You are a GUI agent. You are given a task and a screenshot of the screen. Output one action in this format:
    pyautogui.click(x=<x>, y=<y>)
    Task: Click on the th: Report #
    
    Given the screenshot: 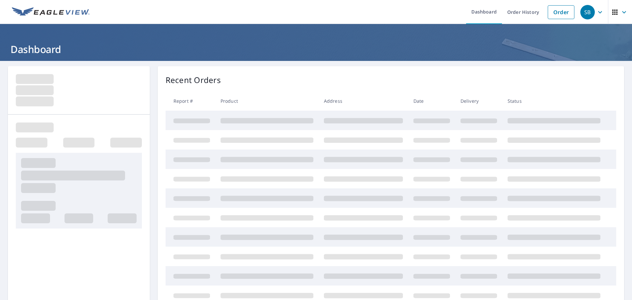 What is the action you would take?
    pyautogui.click(x=190, y=101)
    